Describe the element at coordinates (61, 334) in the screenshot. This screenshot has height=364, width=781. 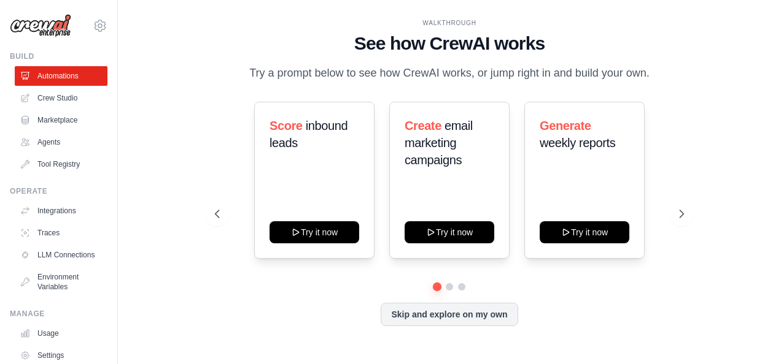
I see `a: Usage` at that location.